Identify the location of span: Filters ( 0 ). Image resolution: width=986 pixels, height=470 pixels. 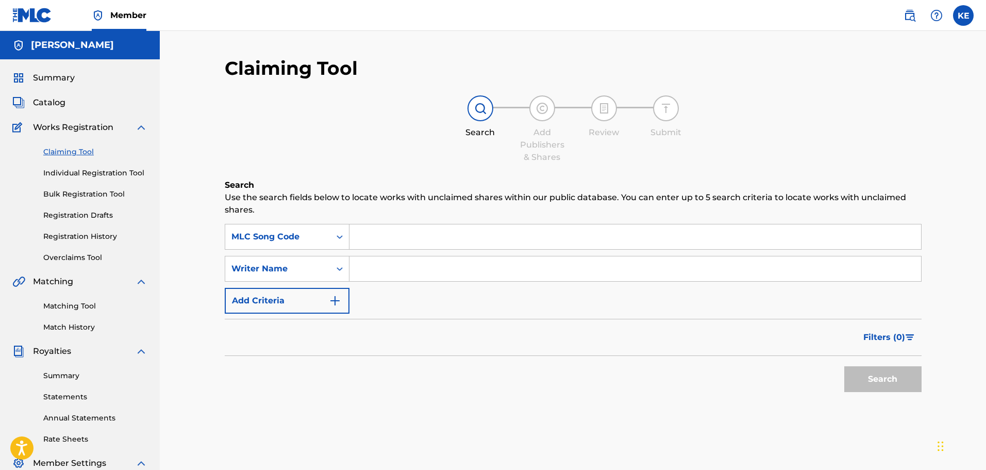
(884, 337).